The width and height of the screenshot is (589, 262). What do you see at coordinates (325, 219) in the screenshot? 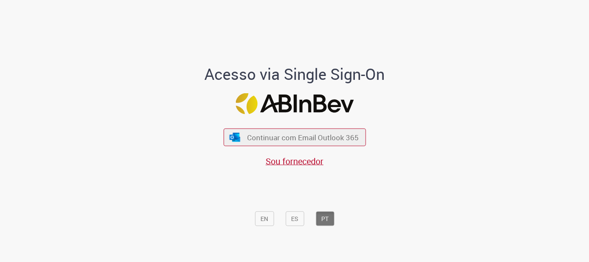
I see `button: PT` at bounding box center [325, 219].